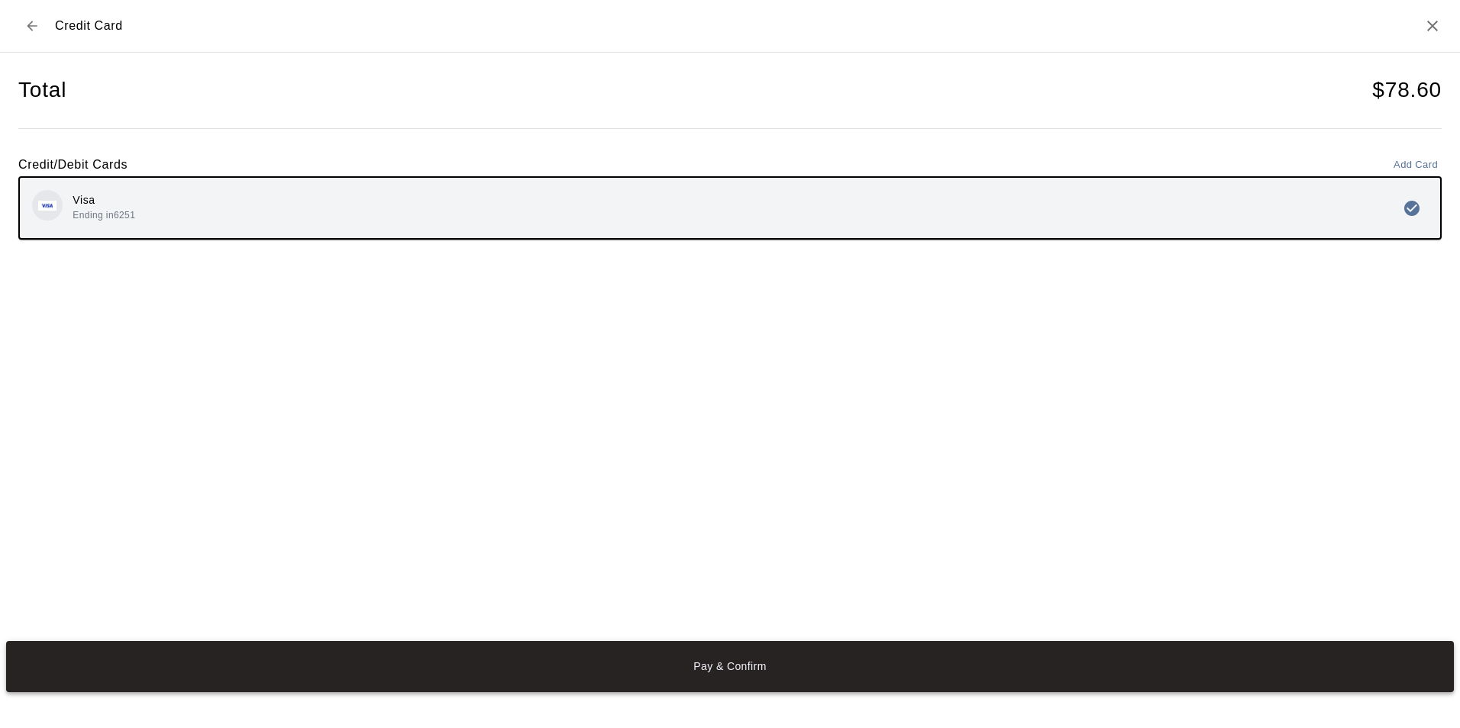 The image size is (1460, 728). Describe the element at coordinates (730, 208) in the screenshot. I see `button: Credit card brand logoVisaEnding in6251` at that location.